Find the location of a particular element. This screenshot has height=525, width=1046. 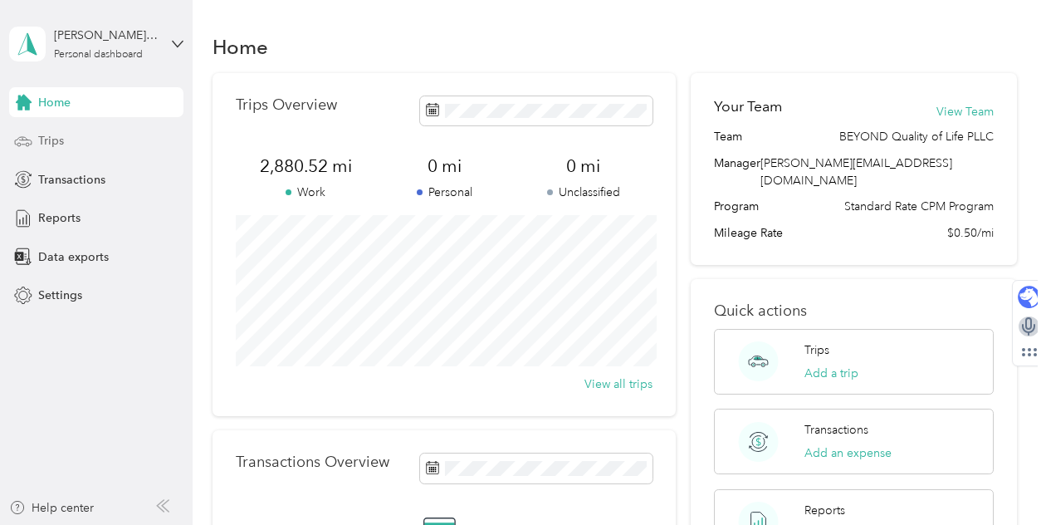

h2: Your Team is located at coordinates (748, 106).